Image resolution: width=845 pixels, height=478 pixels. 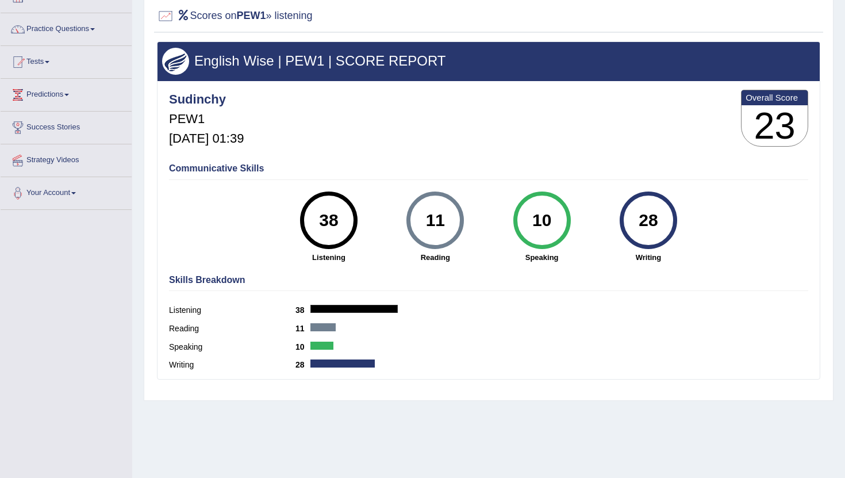 What do you see at coordinates (66, 192) in the screenshot?
I see `a: Your Account` at bounding box center [66, 192].